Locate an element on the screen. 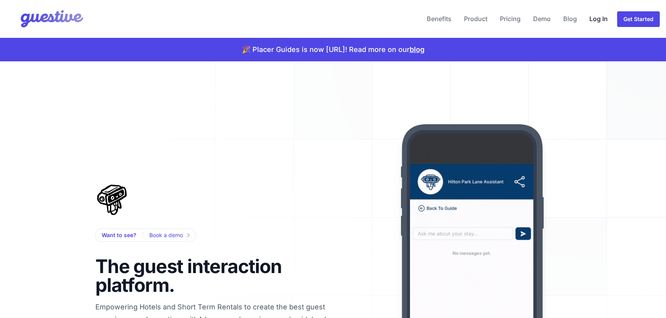 The image size is (666, 318). a: Pricing is located at coordinates (510, 19).